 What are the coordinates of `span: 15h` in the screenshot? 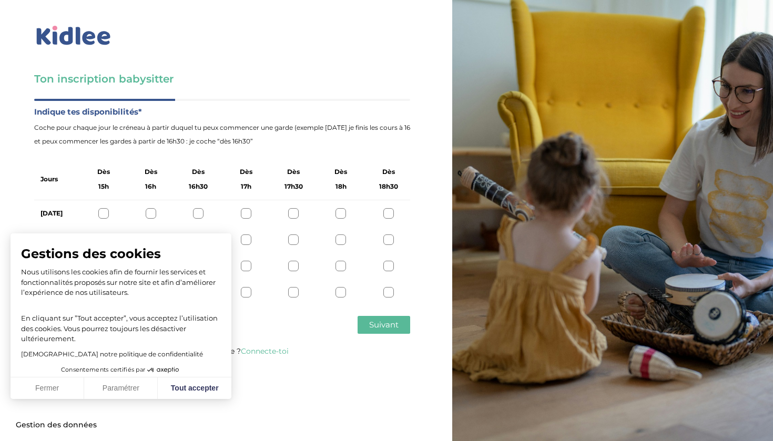 It's located at (104, 187).